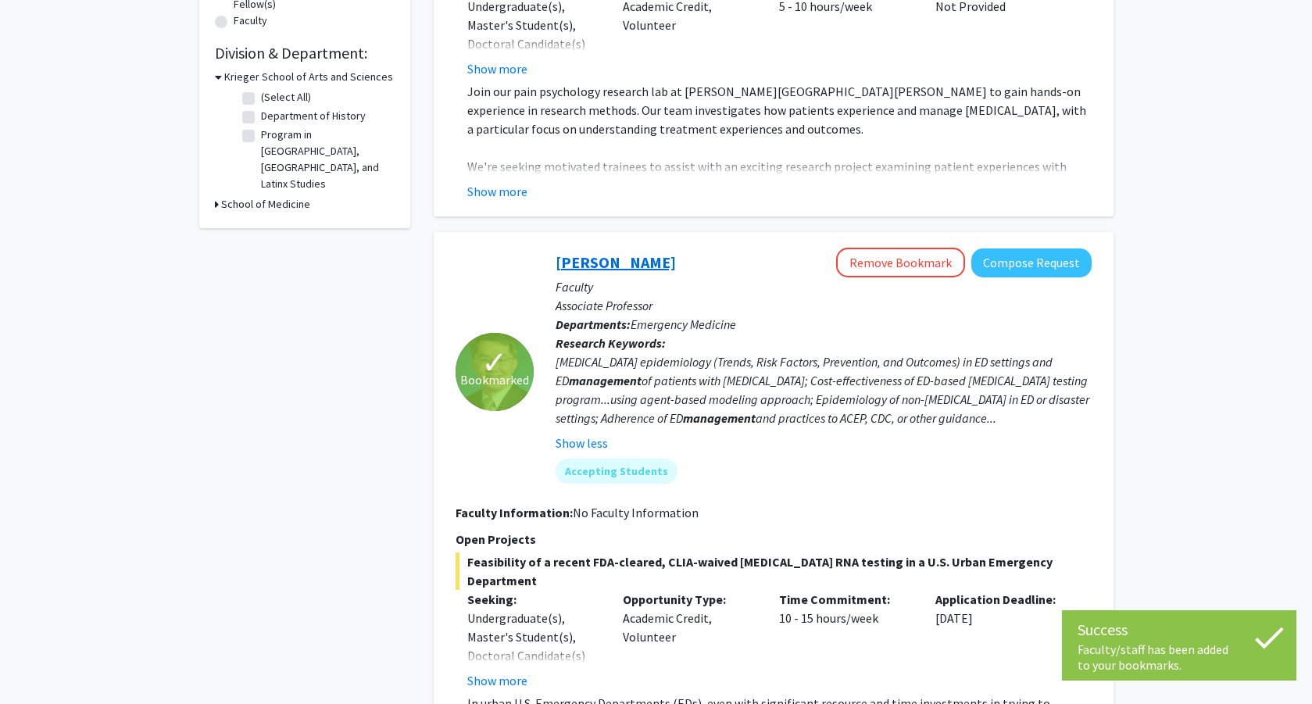 The height and width of the screenshot is (704, 1312). I want to click on b: Departments:, so click(593, 324).